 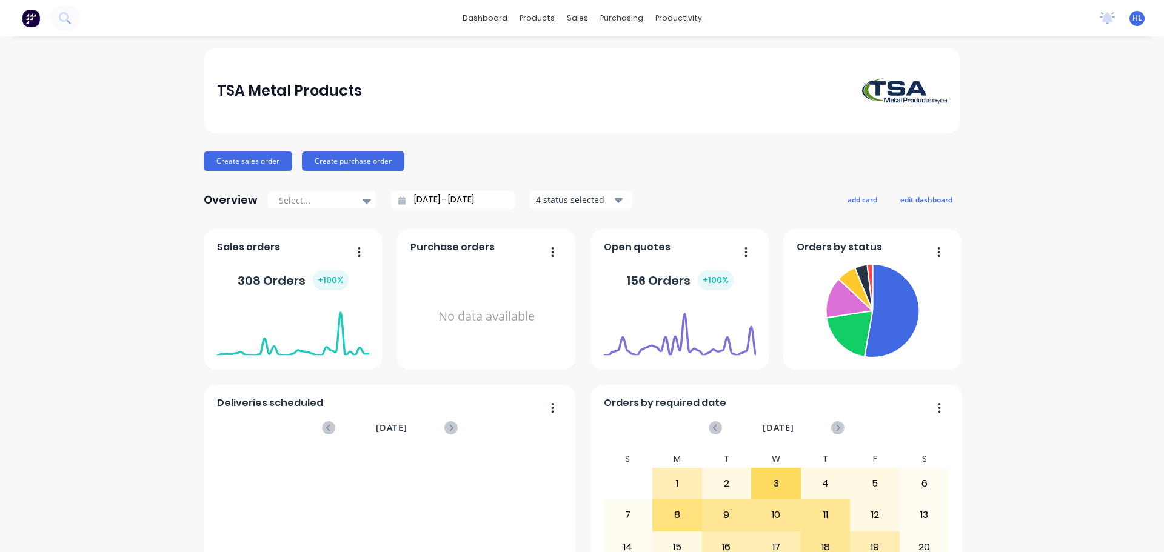 I want to click on div: 156 Orders, so click(x=680, y=280).